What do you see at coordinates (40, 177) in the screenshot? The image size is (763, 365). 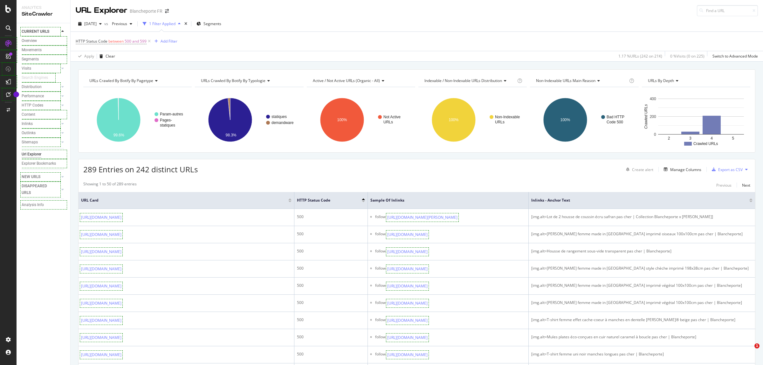 I see `a: NEW URLS` at bounding box center [40, 177].